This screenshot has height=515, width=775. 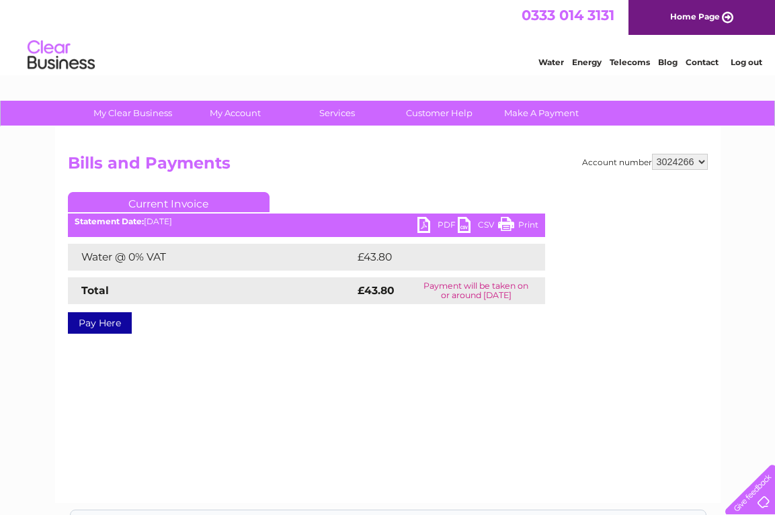 I want to click on a: Energy, so click(x=587, y=62).